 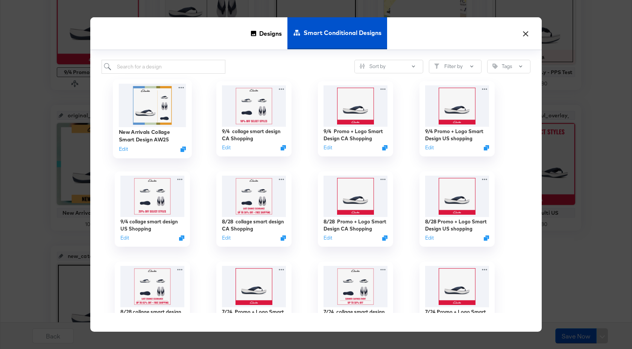 What do you see at coordinates (457, 119) in the screenshot?
I see `div: 9/4 Promo + Logo Smart Design US shoppingEditDuplicate` at bounding box center [457, 119].